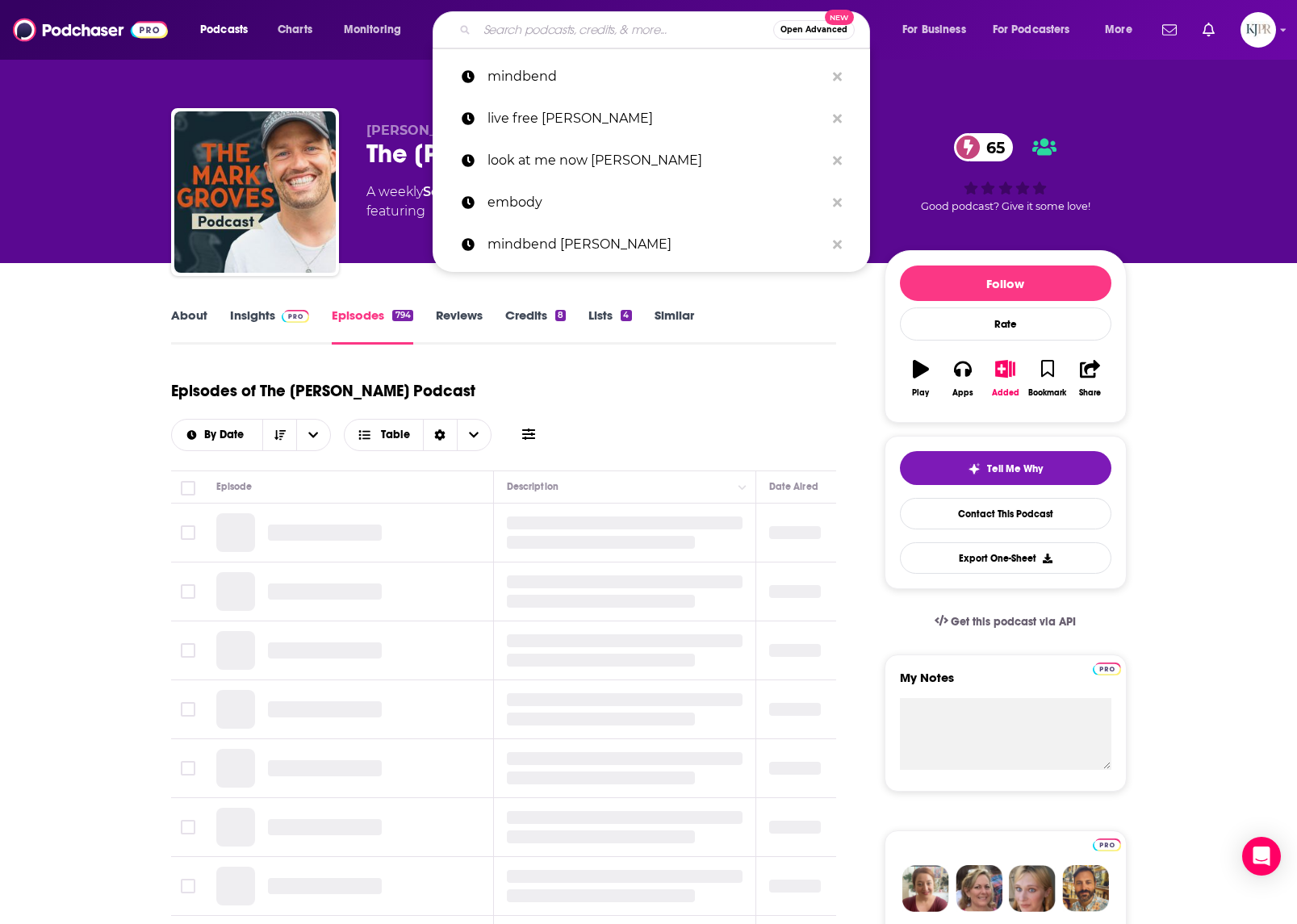 Image resolution: width=1297 pixels, height=924 pixels. Describe the element at coordinates (1258, 30) in the screenshot. I see `img: User Profile` at that location.